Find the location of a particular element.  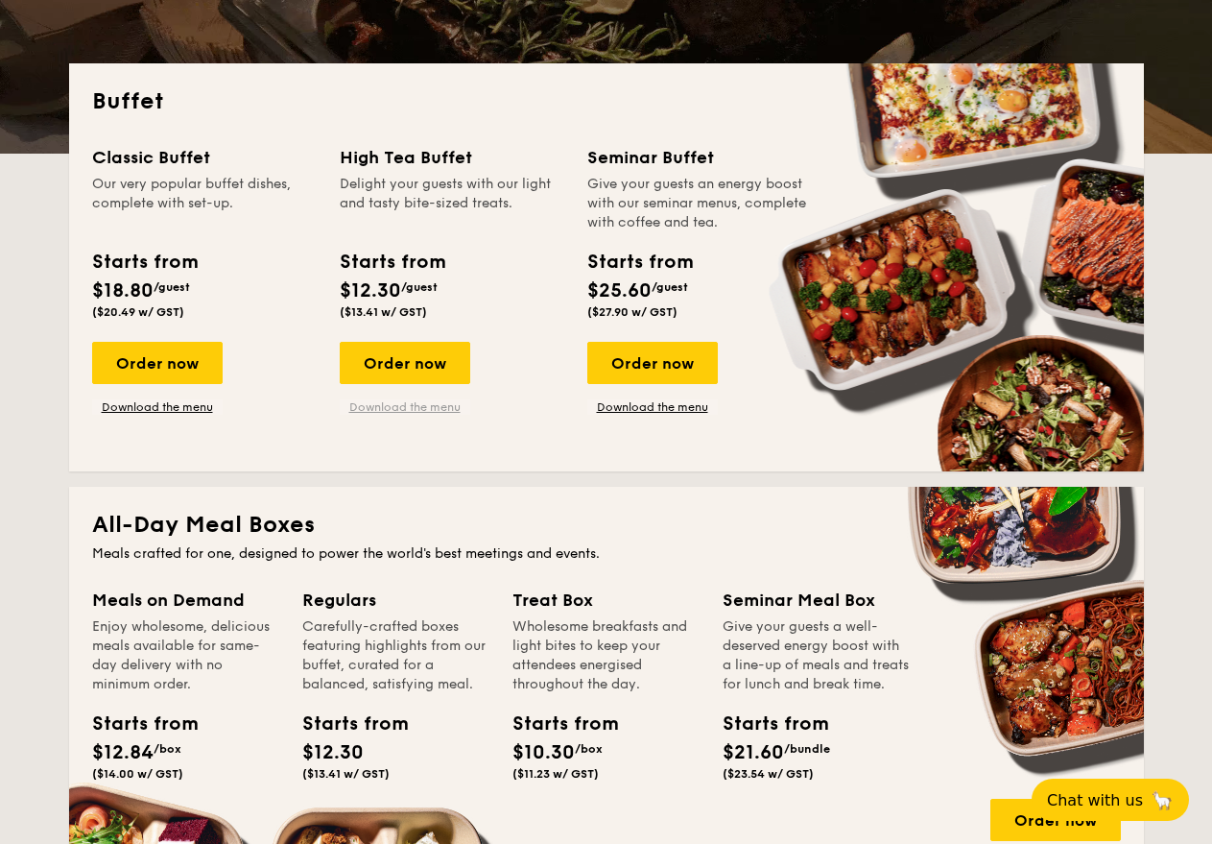

h2: All-Day Meal Boxes is located at coordinates (606, 525).